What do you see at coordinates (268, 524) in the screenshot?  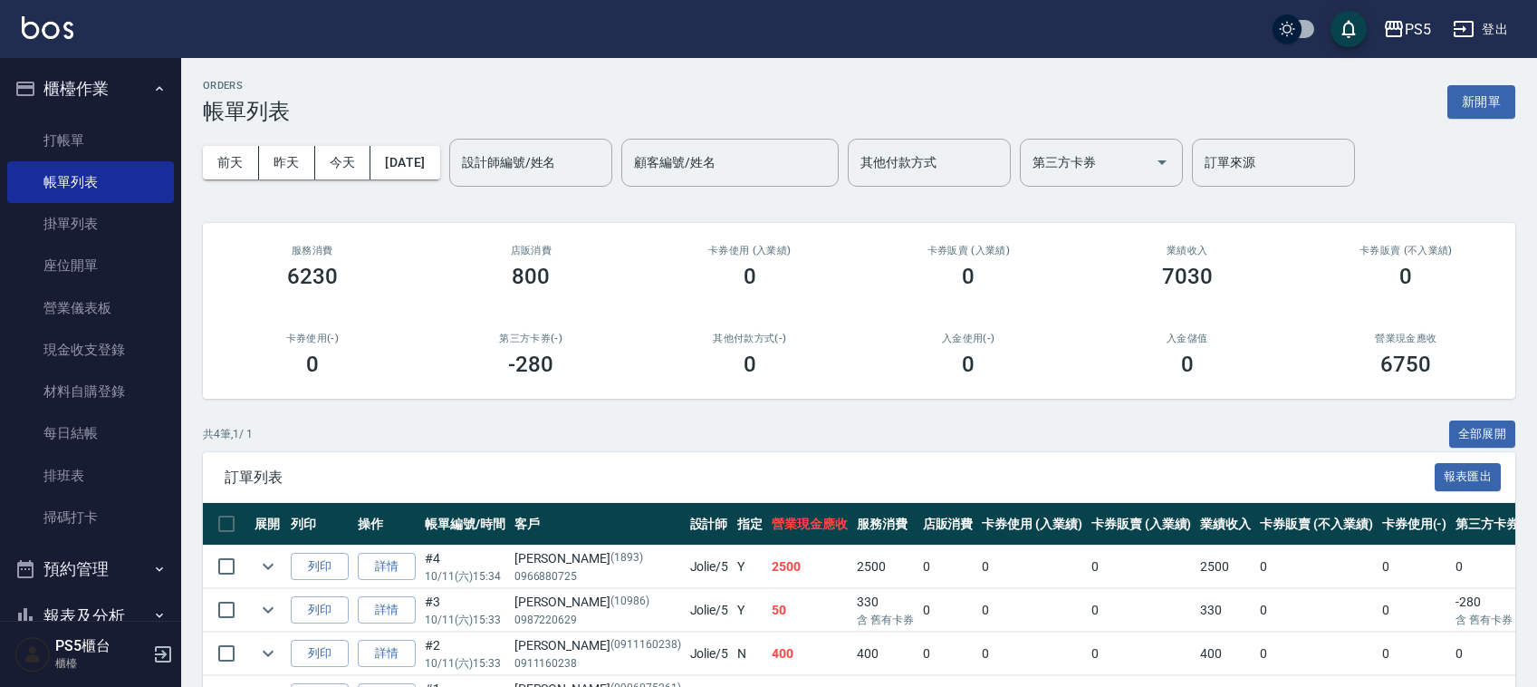 I see `th: 展開` at bounding box center [268, 524].